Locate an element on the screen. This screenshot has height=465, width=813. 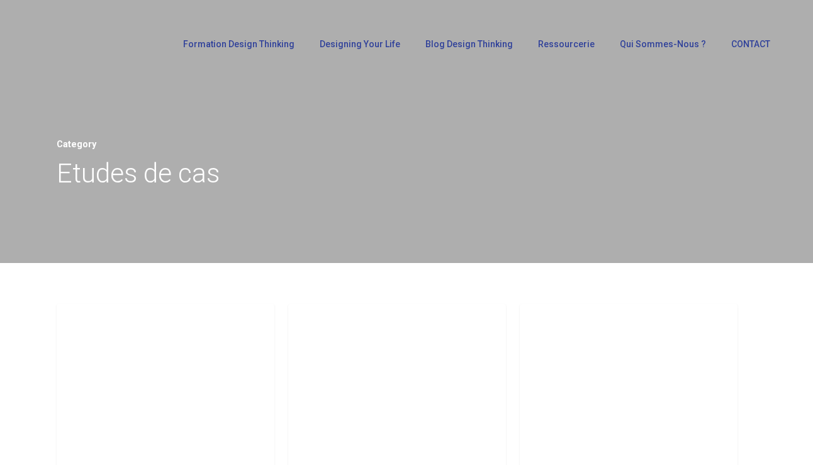
a: CONTACT is located at coordinates (751, 44).